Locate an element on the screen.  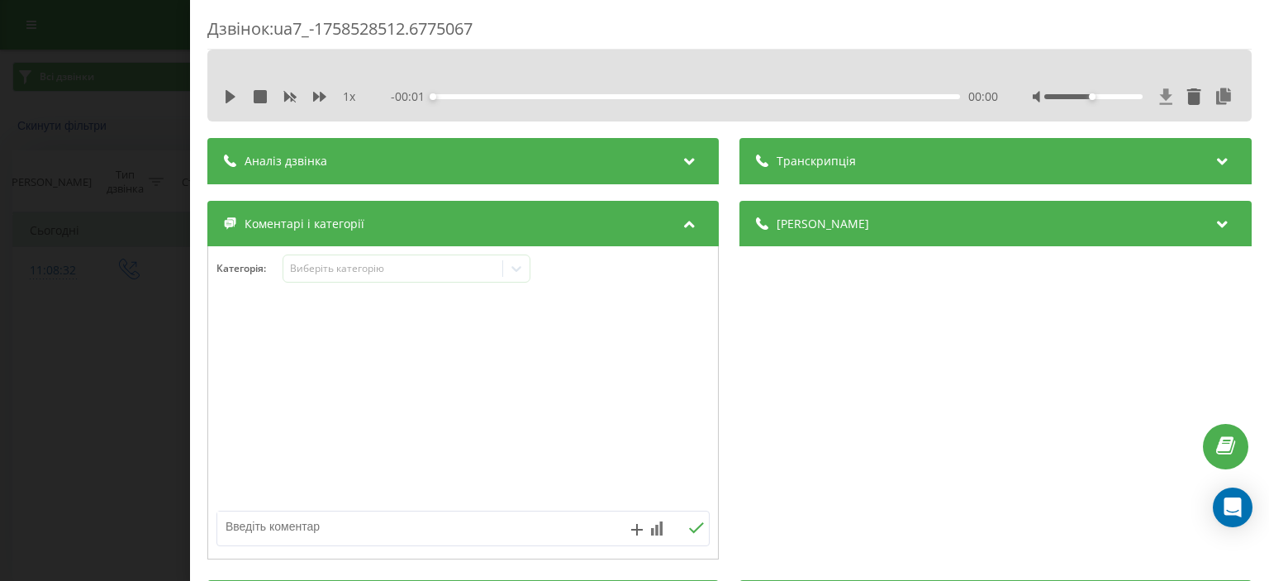
div: Open Intercom Messenger is located at coordinates (1233, 507).